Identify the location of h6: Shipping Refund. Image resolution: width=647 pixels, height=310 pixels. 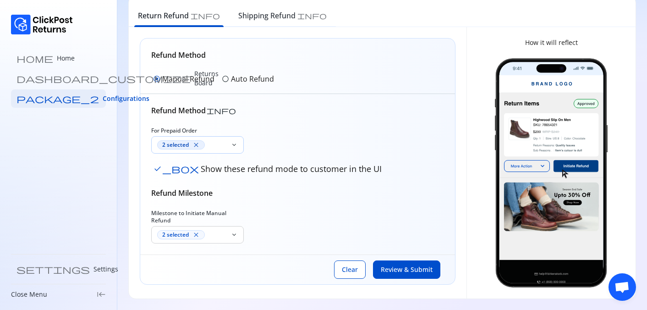
(267, 16).